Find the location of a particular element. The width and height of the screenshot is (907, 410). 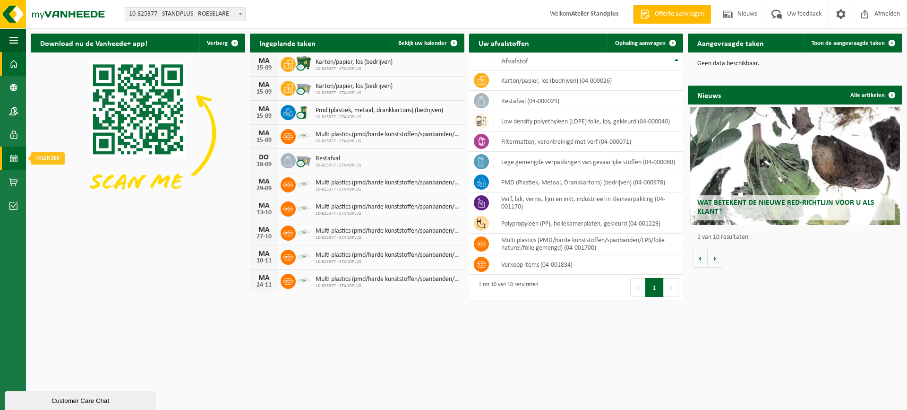

h2: Ingeplande taken is located at coordinates (287, 43).